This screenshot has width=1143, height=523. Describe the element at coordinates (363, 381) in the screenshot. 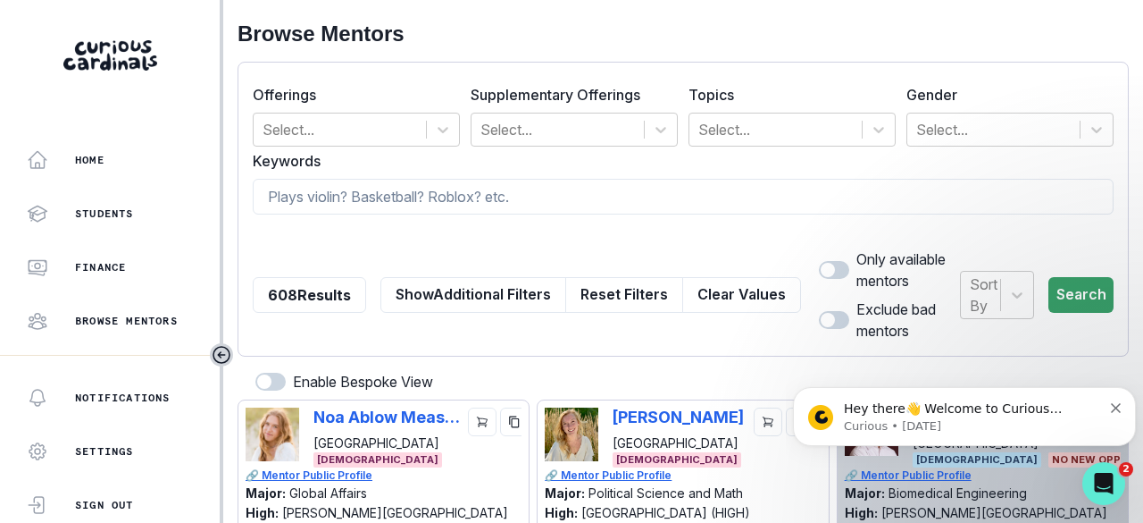

I see `p: Enable Bespoke View` at that location.